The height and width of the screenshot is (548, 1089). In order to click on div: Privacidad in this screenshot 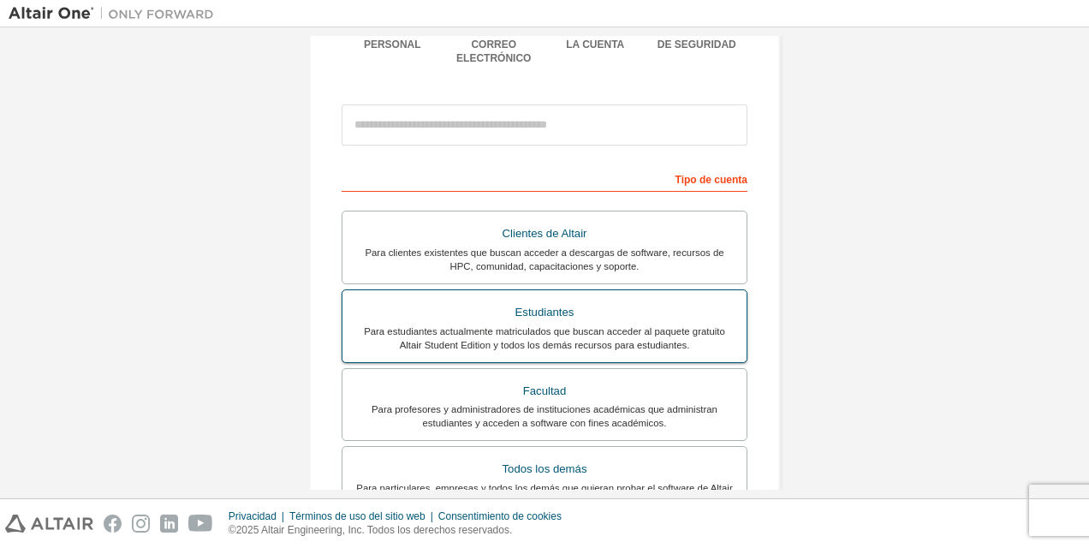, I will do `click(259, 516)`.